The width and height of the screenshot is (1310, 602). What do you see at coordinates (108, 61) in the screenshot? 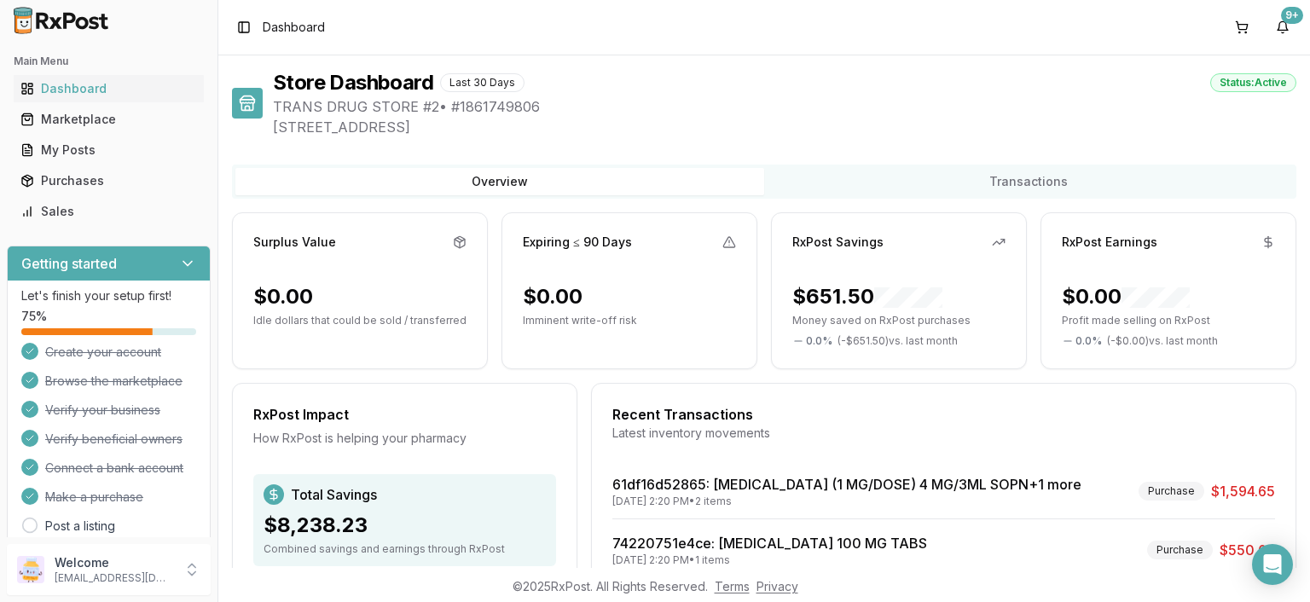
I see `h2: Main Menu` at bounding box center [108, 61].